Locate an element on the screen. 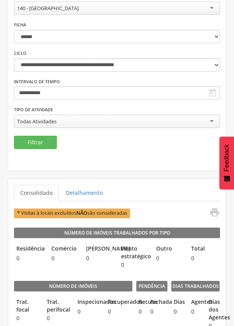  legend: Comércio is located at coordinates (65, 249).